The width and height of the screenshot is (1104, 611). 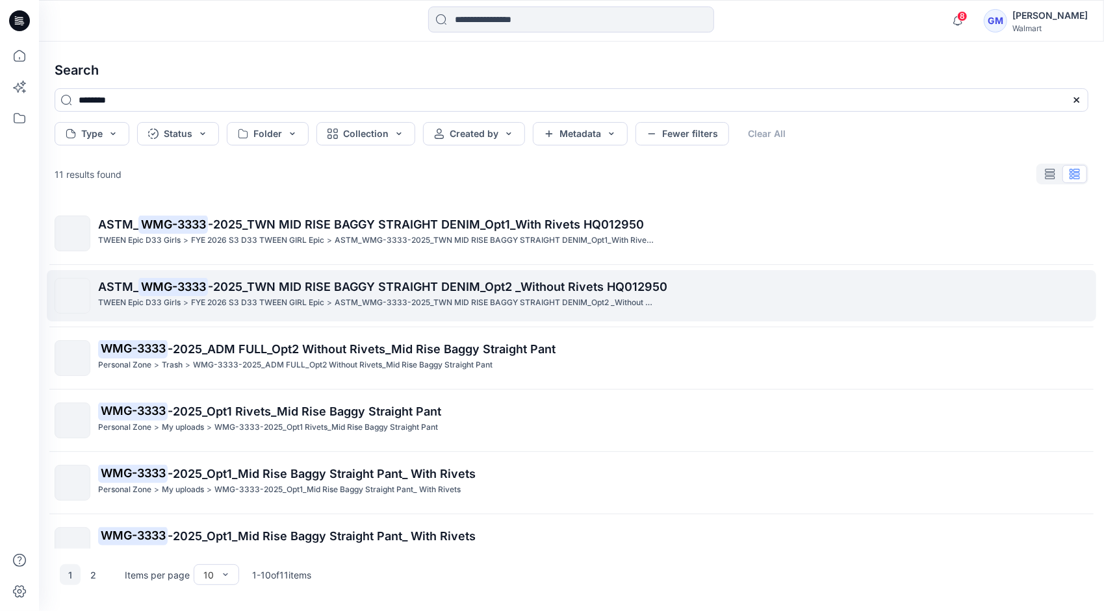 I want to click on p: 1 - 10 of 11 items, so click(x=281, y=575).